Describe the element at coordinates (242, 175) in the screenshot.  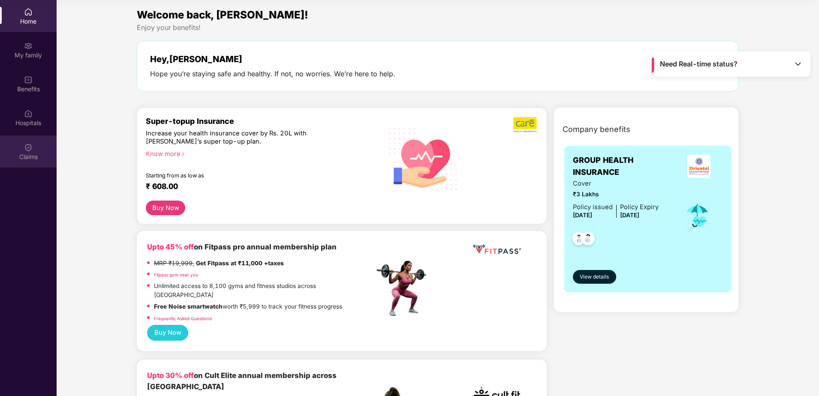
I see `div: Starting from as low as` at that location.